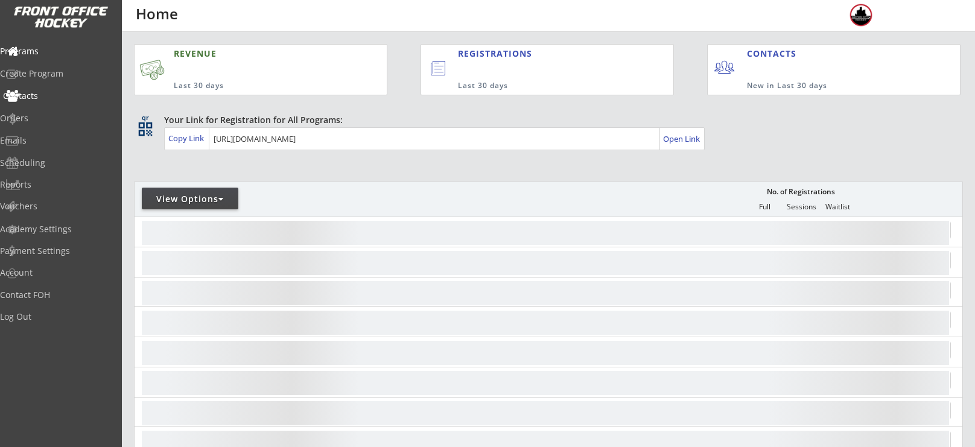 Image resolution: width=975 pixels, height=447 pixels. I want to click on a: Open Link, so click(682, 139).